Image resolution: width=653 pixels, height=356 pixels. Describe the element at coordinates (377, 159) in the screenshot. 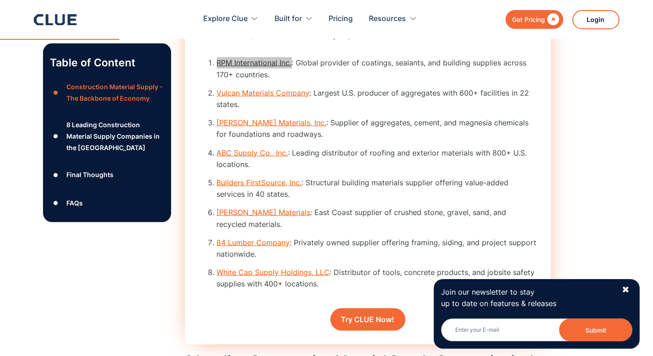

I see `li: : Leading distributor of roofing and exterior materials with 800+ U.S. locations.` at that location.